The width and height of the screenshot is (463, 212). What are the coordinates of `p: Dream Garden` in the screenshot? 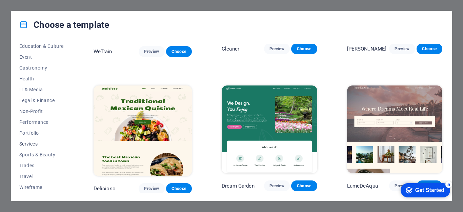 It's located at (238, 186).